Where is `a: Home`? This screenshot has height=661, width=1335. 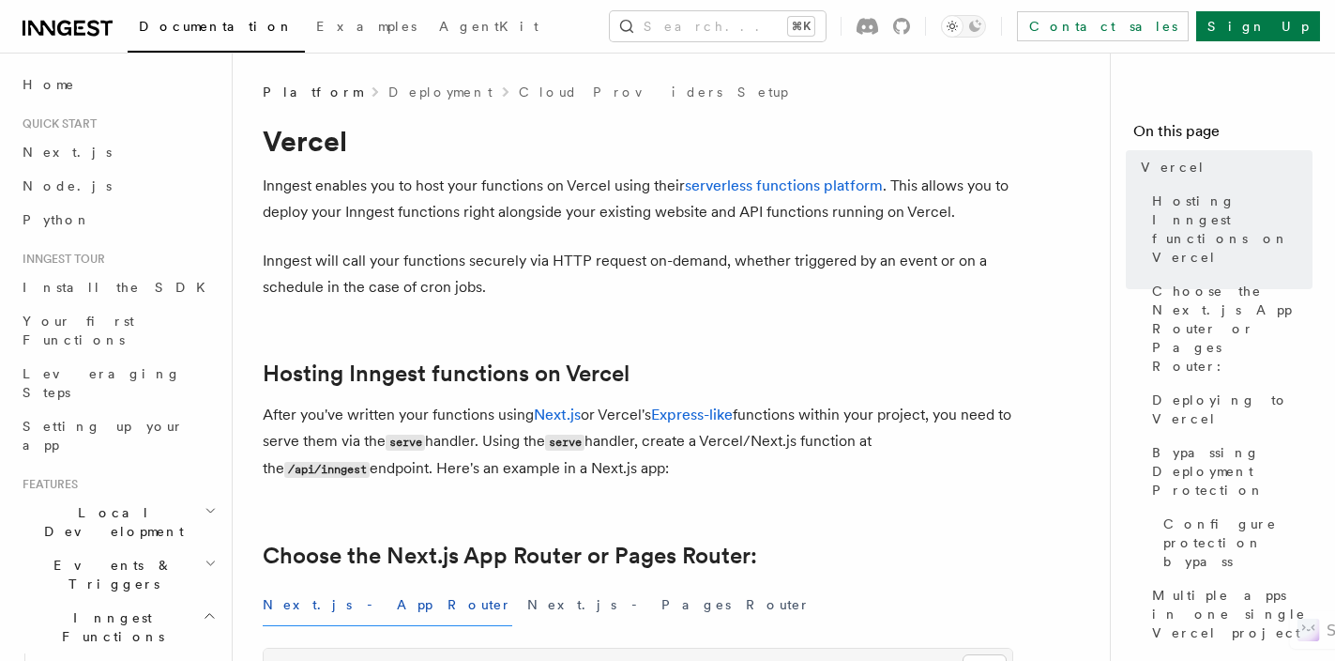 a: Home is located at coordinates (117, 84).